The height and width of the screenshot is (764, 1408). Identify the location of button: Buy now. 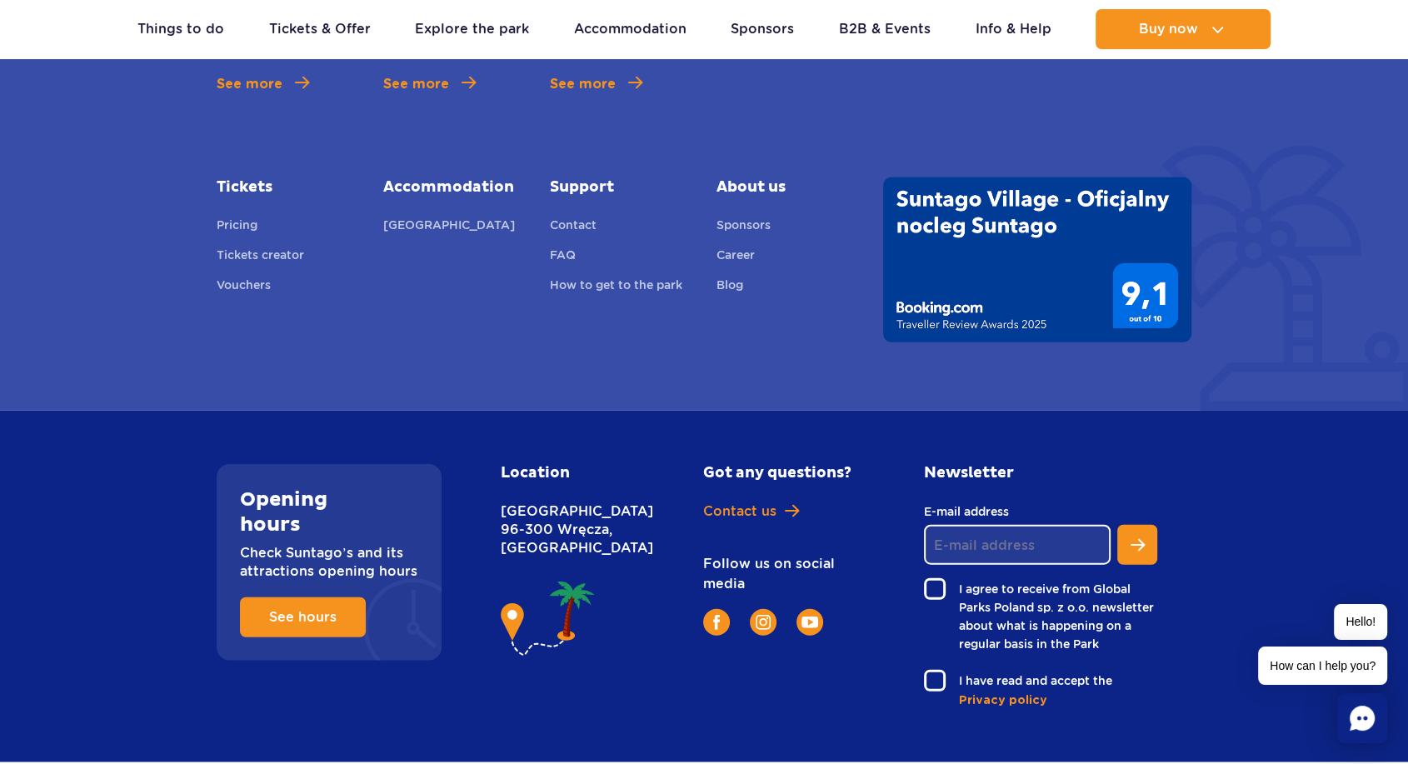
(1183, 29).